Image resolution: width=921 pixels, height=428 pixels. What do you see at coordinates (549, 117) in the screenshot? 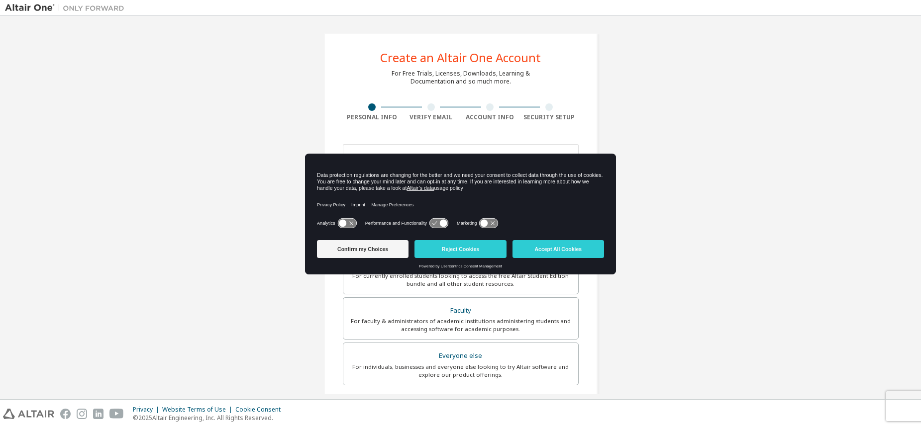
I see `div: Security Setup` at bounding box center [549, 117].